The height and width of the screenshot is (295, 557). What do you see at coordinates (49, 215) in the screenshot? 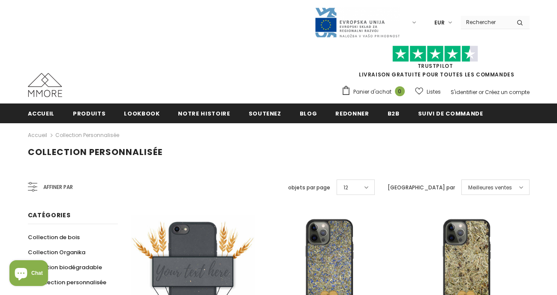
I see `span: Catégories` at bounding box center [49, 215].